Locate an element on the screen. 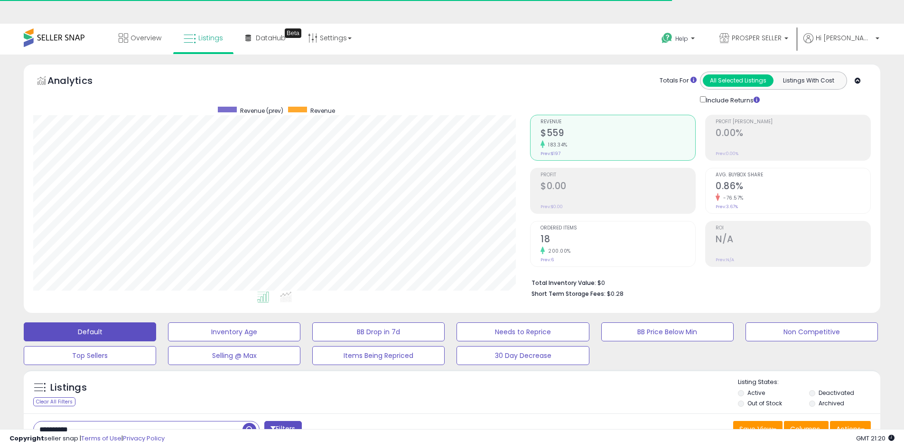 Image resolution: width=904 pixels, height=448 pixels. div: seller snap | | is located at coordinates (87, 439).